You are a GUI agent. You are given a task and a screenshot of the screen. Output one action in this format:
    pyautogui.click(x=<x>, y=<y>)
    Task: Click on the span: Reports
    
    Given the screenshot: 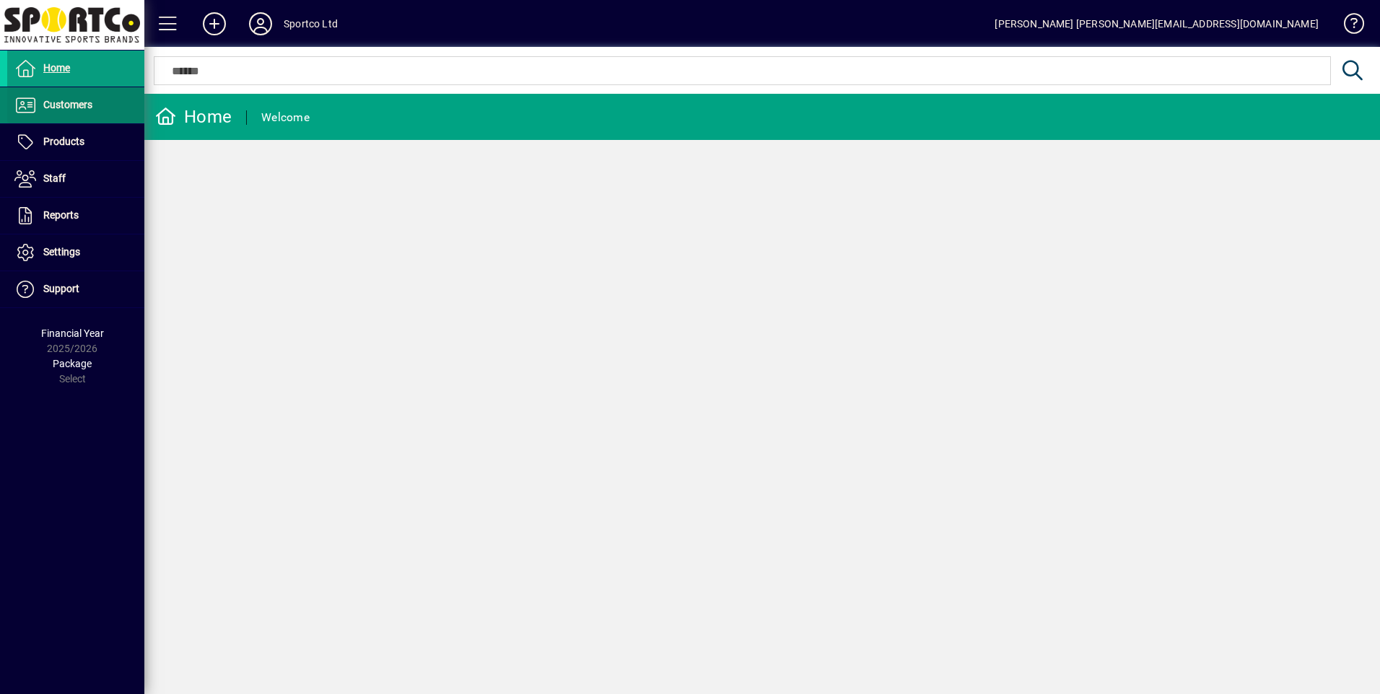 What is the action you would take?
    pyautogui.click(x=61, y=215)
    